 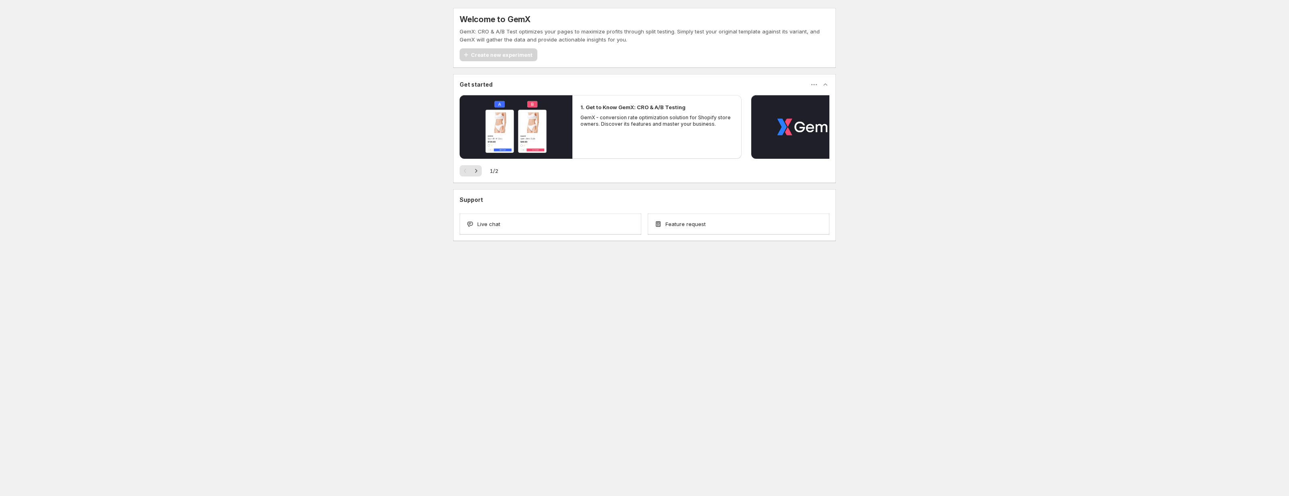 What do you see at coordinates (685, 224) in the screenshot?
I see `span: Feature request` at bounding box center [685, 224].